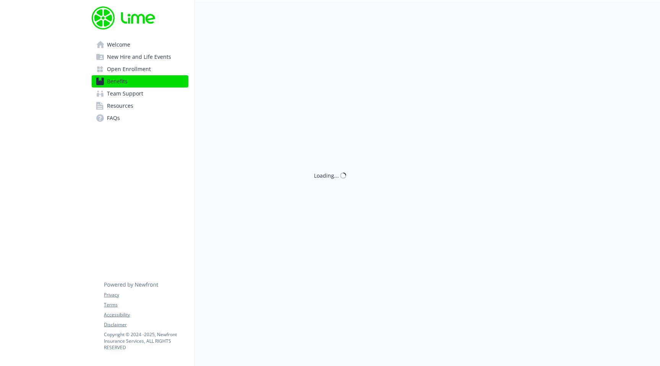  Describe the element at coordinates (326, 175) in the screenshot. I see `div: Loading...` at that location.